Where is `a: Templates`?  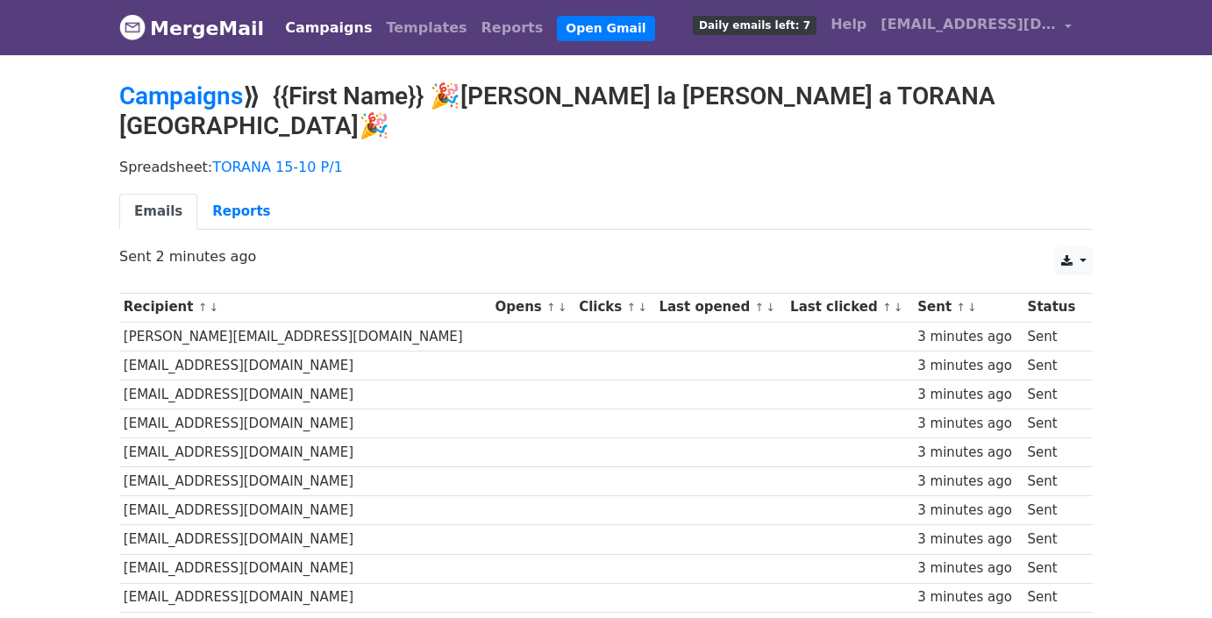 a: Templates is located at coordinates (426, 28).